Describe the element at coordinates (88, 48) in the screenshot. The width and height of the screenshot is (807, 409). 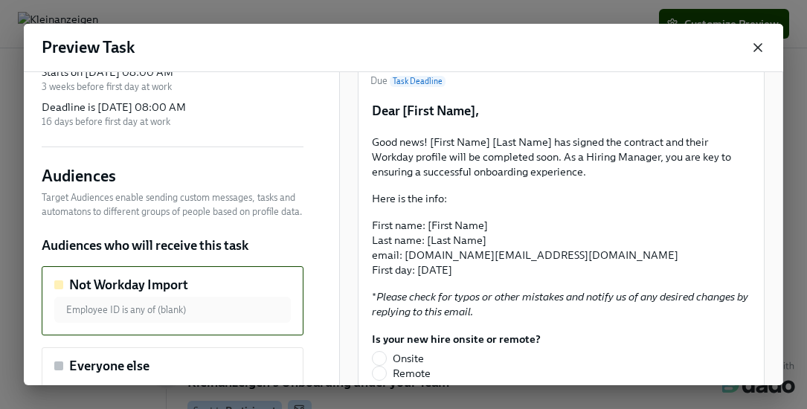
I see `h4: Preview Task` at that location.